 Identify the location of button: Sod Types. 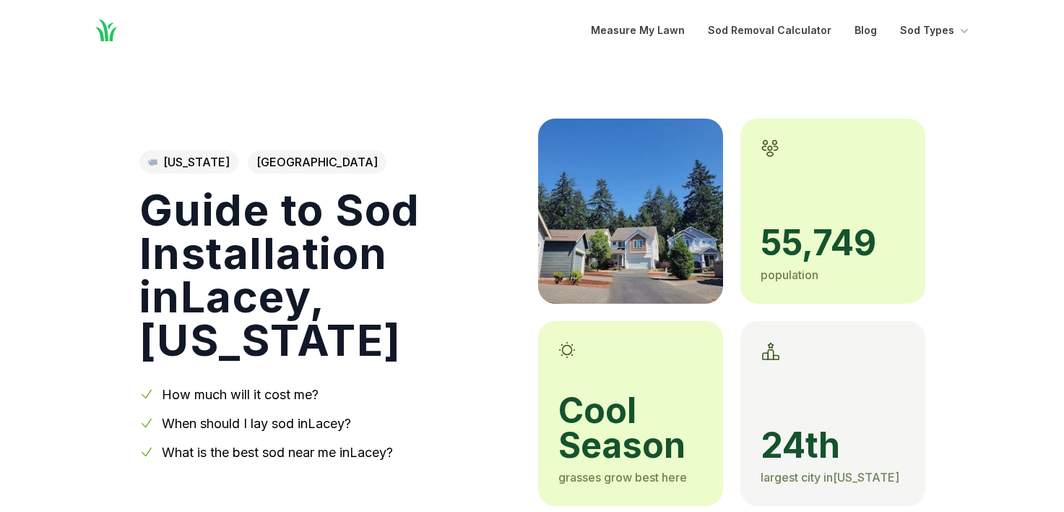
(936, 30).